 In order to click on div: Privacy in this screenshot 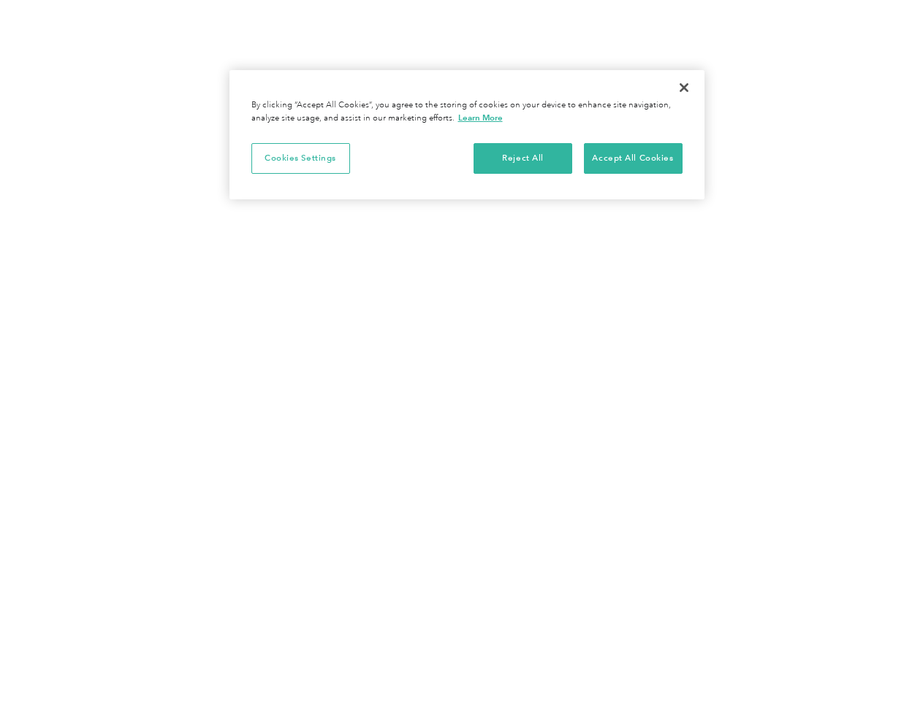, I will do `click(467, 134)`.